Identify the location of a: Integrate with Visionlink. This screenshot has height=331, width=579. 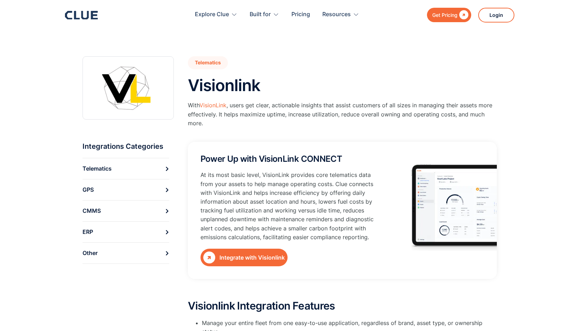
(244, 257).